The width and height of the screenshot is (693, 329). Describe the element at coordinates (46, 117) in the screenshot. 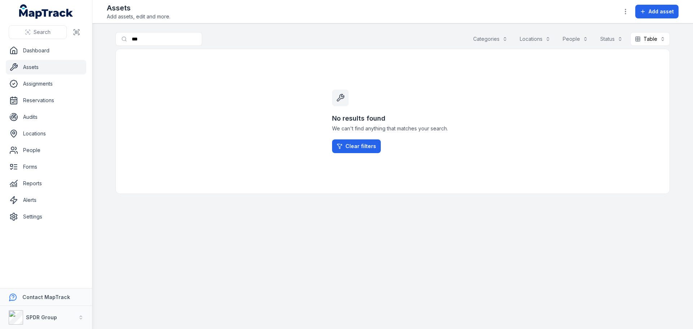

I see `a: Audits` at that location.